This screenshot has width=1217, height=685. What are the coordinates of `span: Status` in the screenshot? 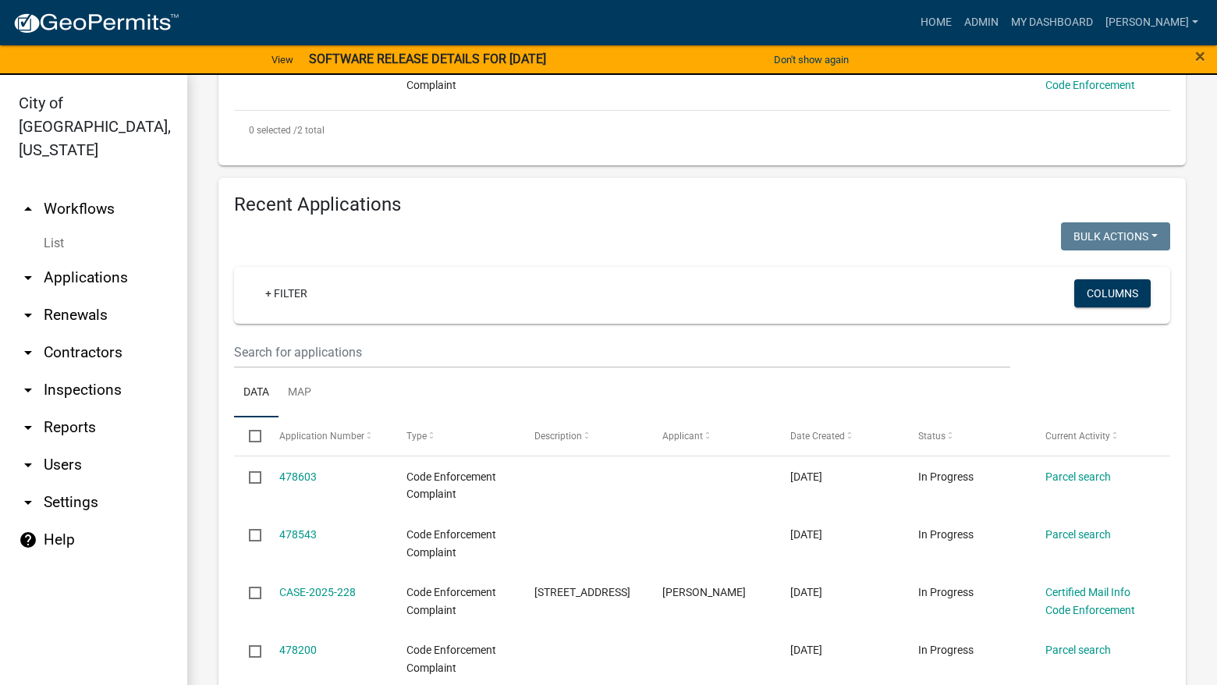 It's located at (932, 436).